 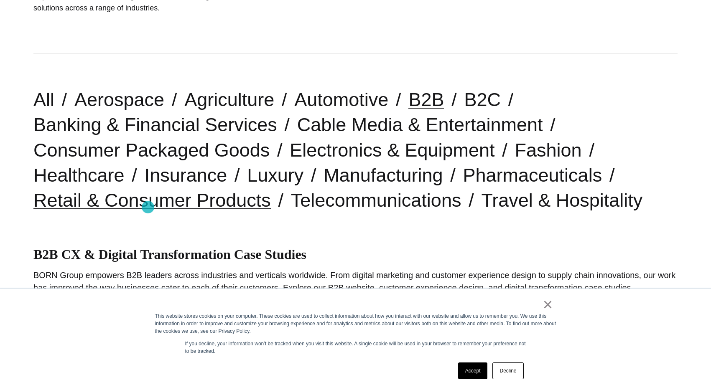 I want to click on a: B2B, so click(x=426, y=99).